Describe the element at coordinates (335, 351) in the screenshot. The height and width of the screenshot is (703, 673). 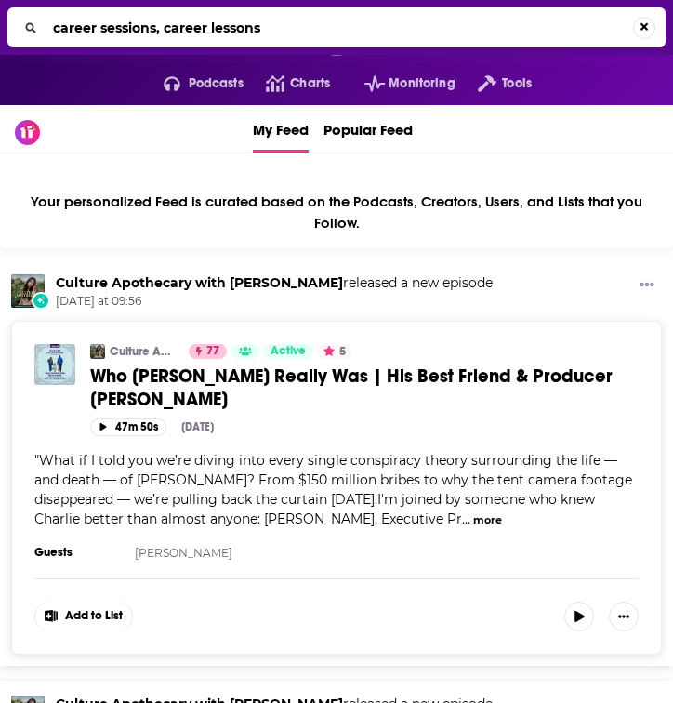
I see `button: 5` at that location.